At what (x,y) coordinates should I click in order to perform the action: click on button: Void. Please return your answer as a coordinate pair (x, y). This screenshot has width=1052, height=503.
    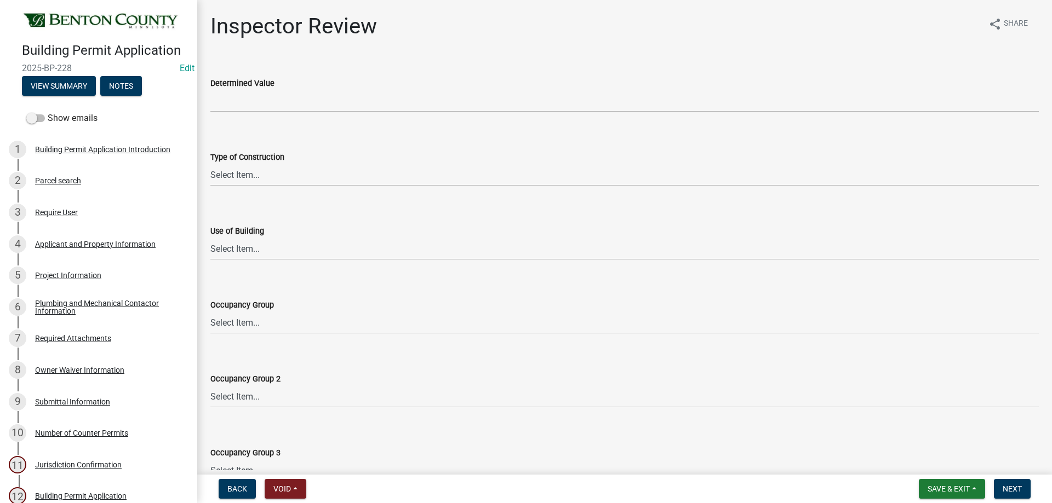
    Looking at the image, I should click on (285, 489).